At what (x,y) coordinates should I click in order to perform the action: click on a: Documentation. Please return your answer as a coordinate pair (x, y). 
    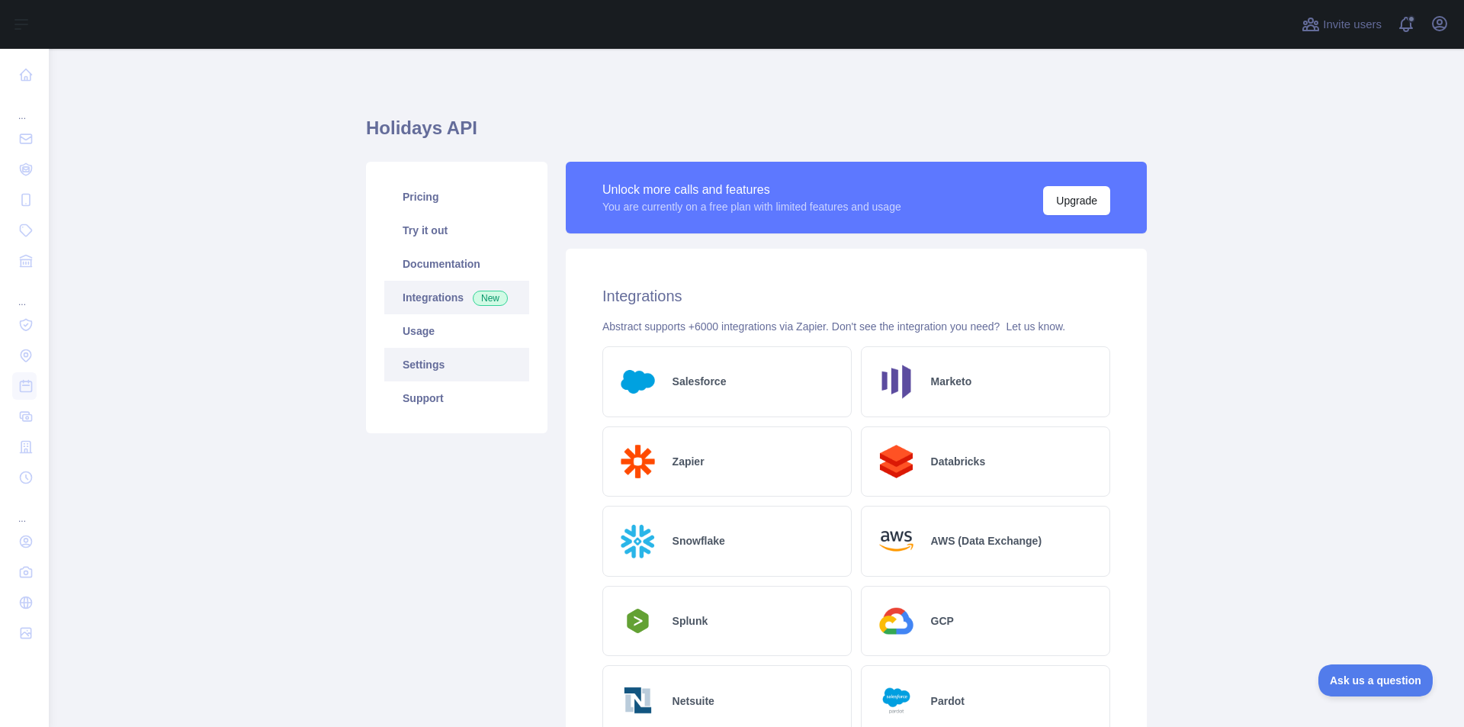
    Looking at the image, I should click on (457, 264).